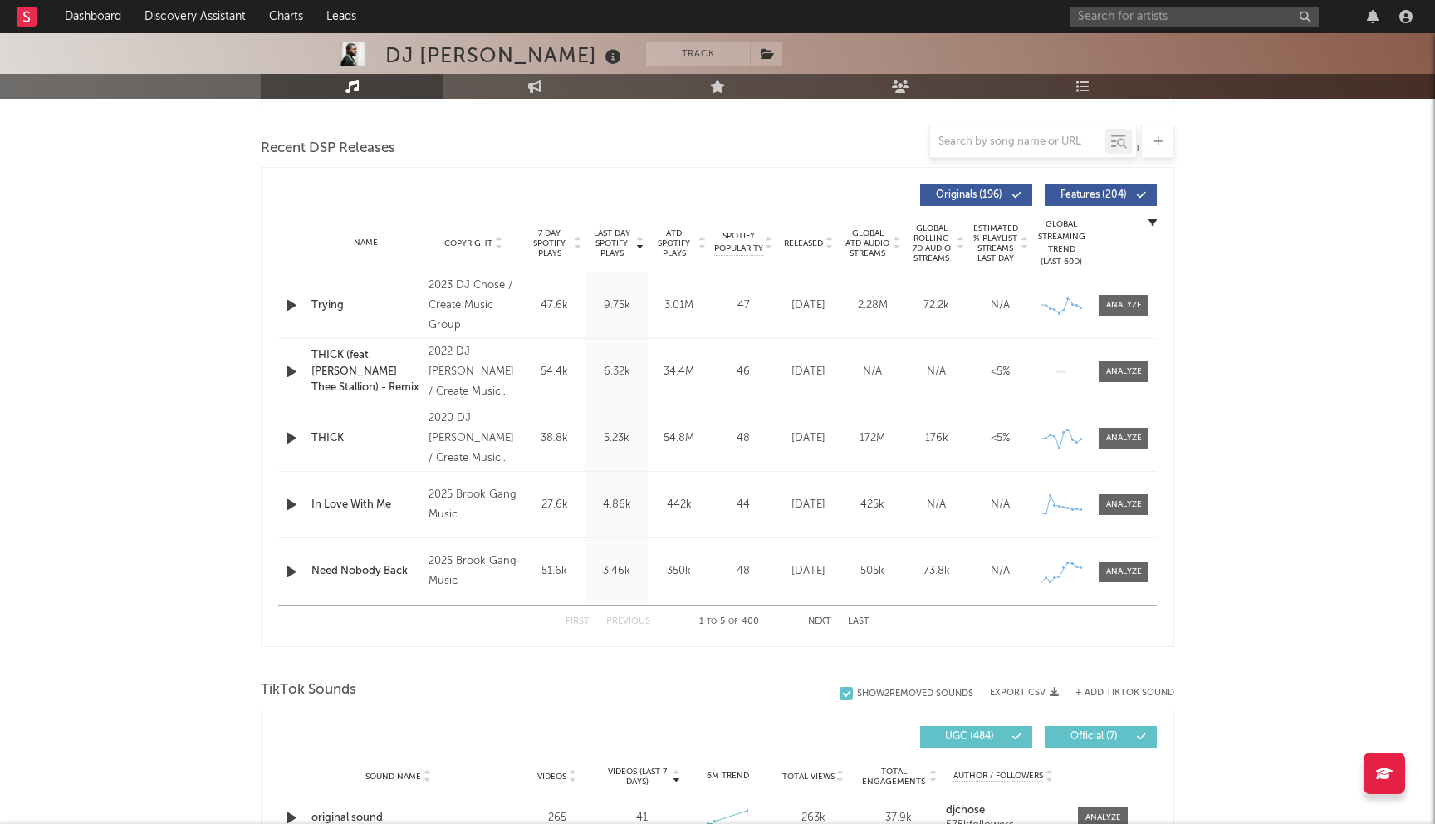 Image resolution: width=1435 pixels, height=824 pixels. What do you see at coordinates (995, 243) in the screenshot?
I see `span: Estimated % Playlist Streams Last Day` at bounding box center [995, 243].